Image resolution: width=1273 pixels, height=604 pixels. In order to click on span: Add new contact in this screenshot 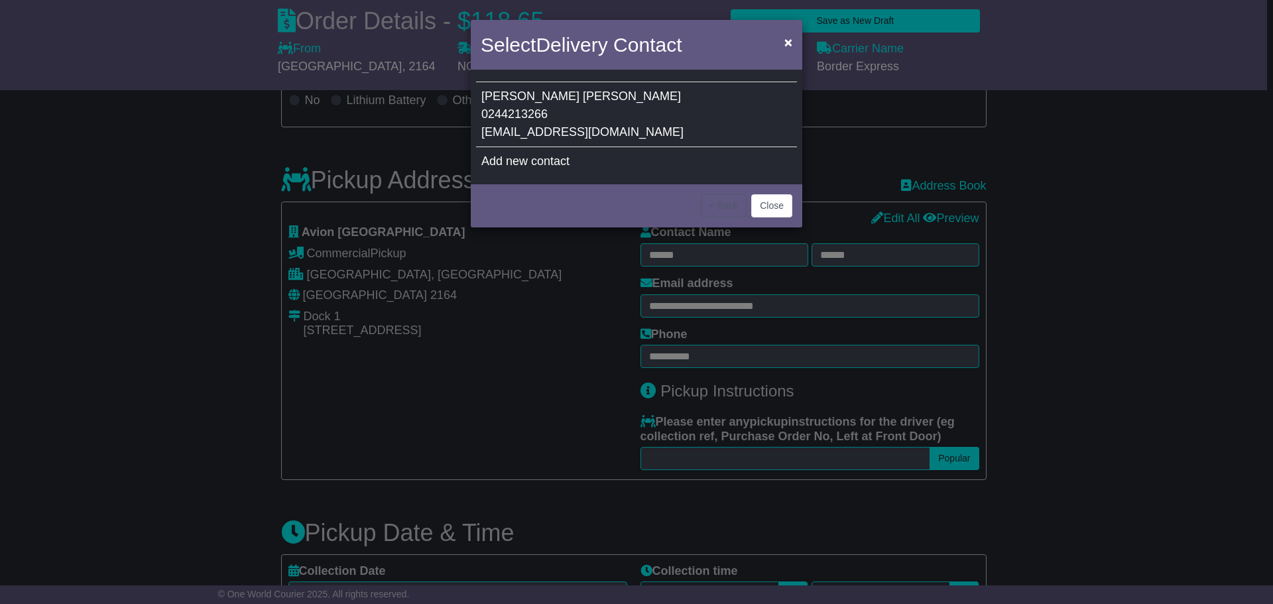, I will do `click(525, 161)`.